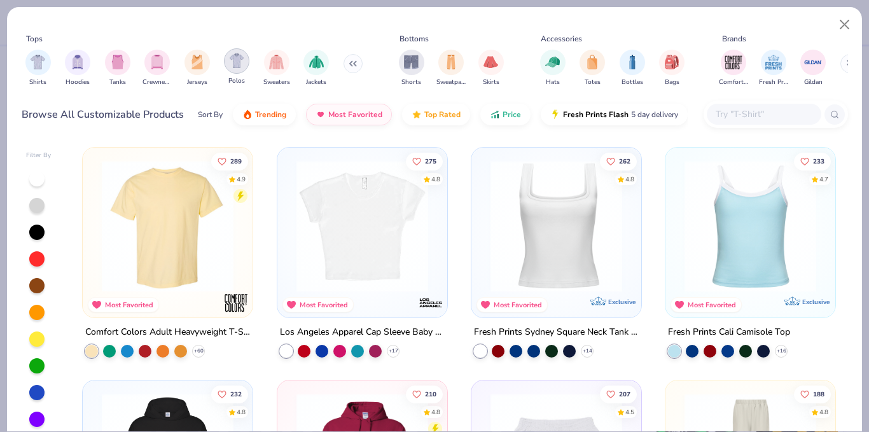 This screenshot has height=432, width=869. Describe the element at coordinates (630, 412) in the screenshot. I see `div: 4.5` at that location.